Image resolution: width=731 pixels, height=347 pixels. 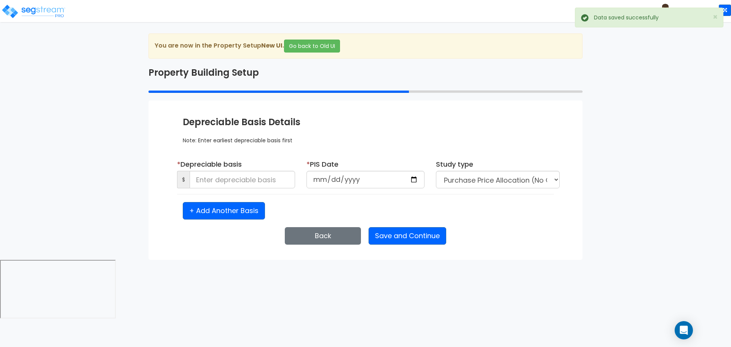 I want to click on strong: New UI, so click(x=272, y=45).